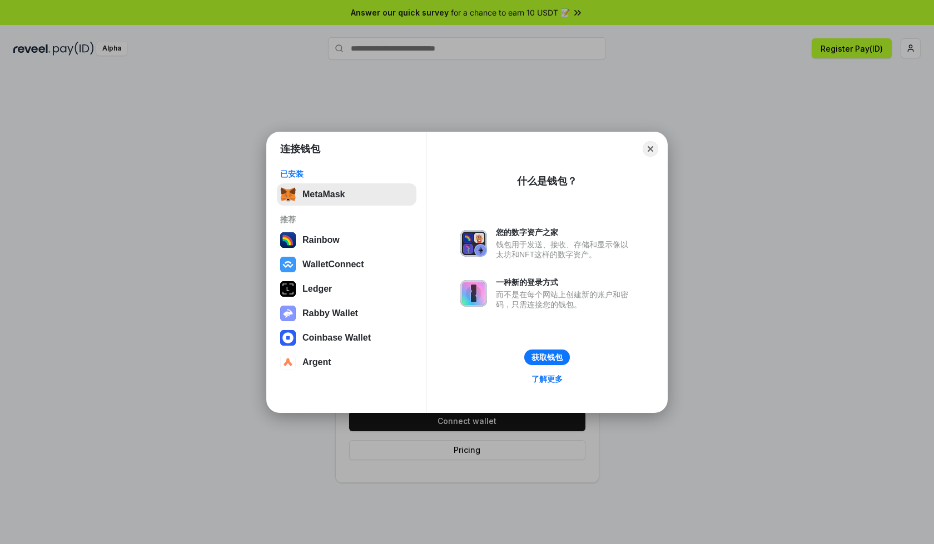  What do you see at coordinates (346, 174) in the screenshot?
I see `div: 已安装` at bounding box center [346, 174].